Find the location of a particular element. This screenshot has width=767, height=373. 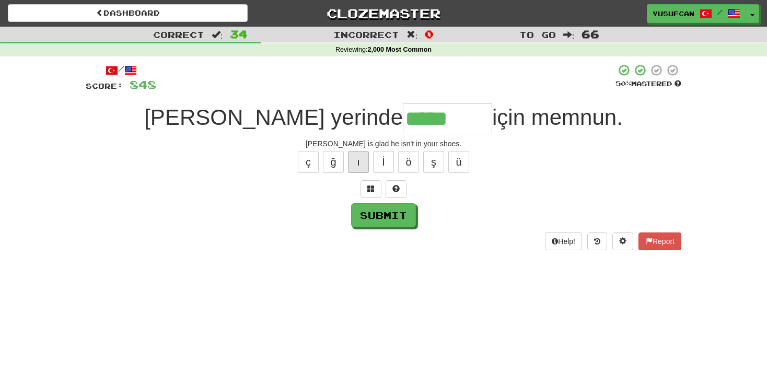

span: Incorrect is located at coordinates (366, 34).